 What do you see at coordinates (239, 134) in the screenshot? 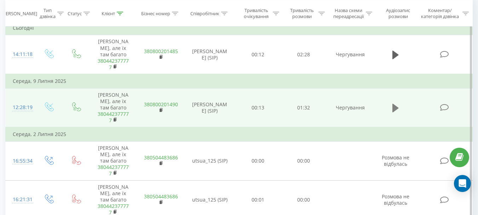
I see `td: Середа, 2 Липня 2025` at bounding box center [239, 134].